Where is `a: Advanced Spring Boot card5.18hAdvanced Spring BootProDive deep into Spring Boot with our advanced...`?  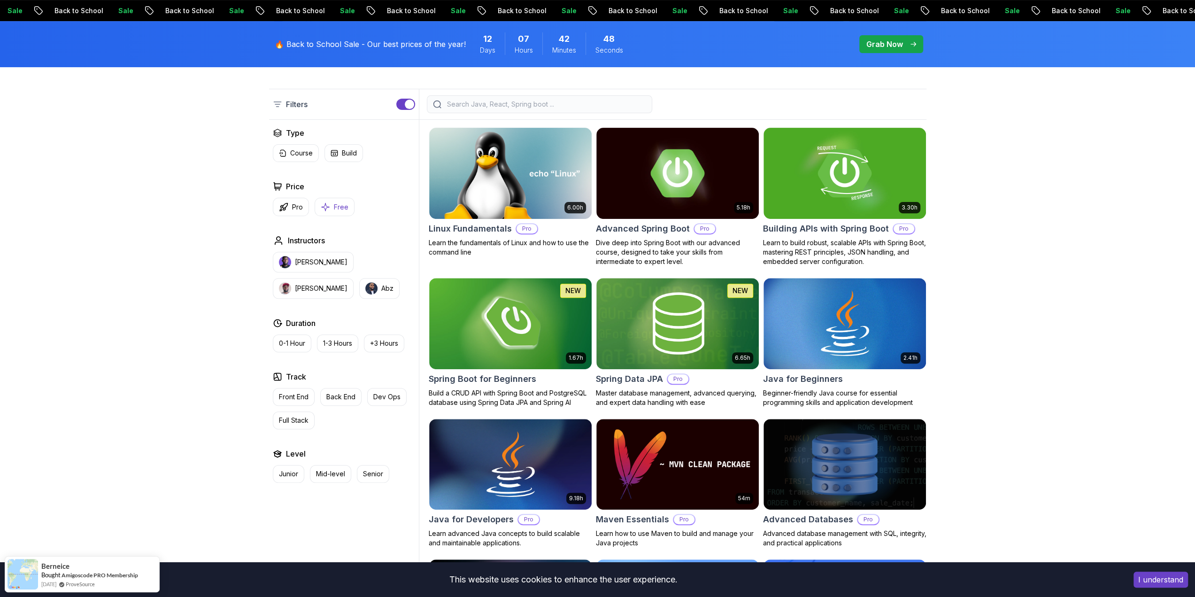 a: Advanced Spring Boot card5.18hAdvanced Spring BootProDive deep into Spring Boot with our advanced... is located at coordinates (678, 197).